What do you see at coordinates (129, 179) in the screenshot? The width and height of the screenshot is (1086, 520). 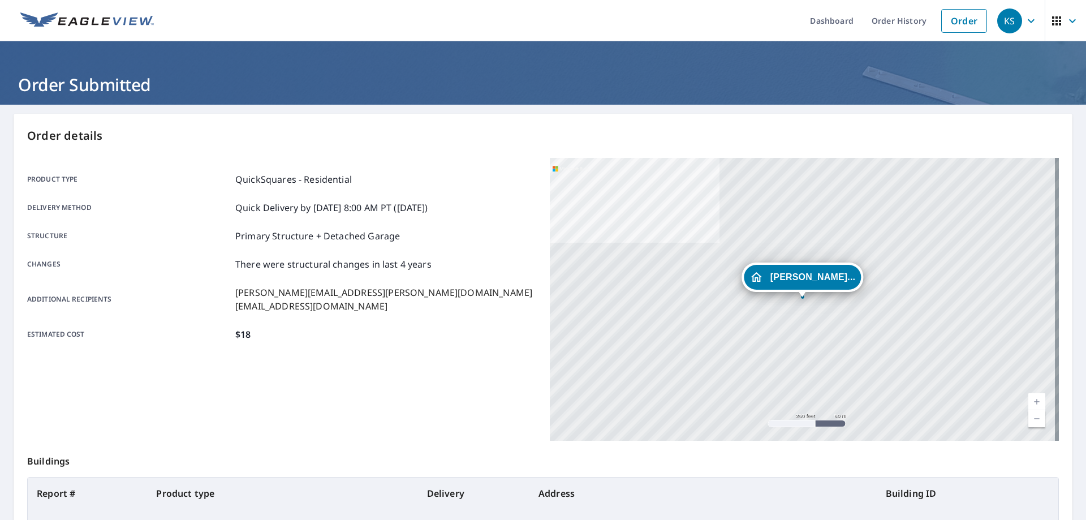 I see `p: Product type` at bounding box center [129, 179].